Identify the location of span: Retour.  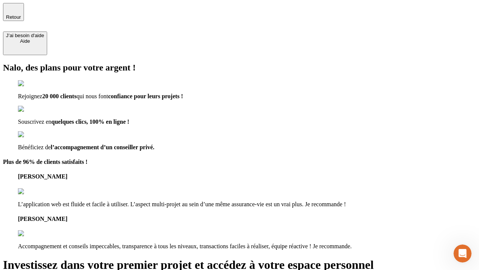
(13, 17).